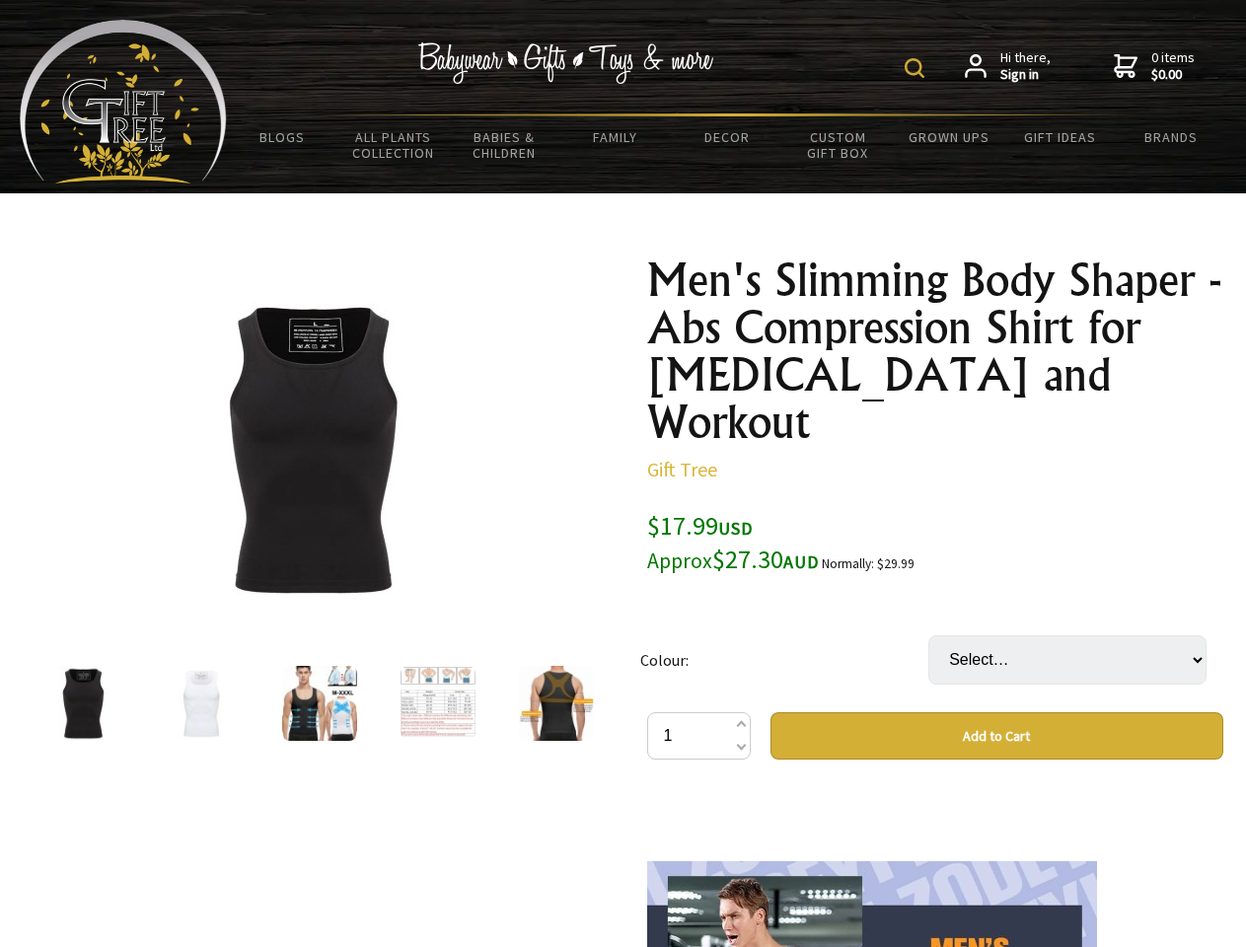  What do you see at coordinates (735, 528) in the screenshot?
I see `span: USD` at bounding box center [735, 528].